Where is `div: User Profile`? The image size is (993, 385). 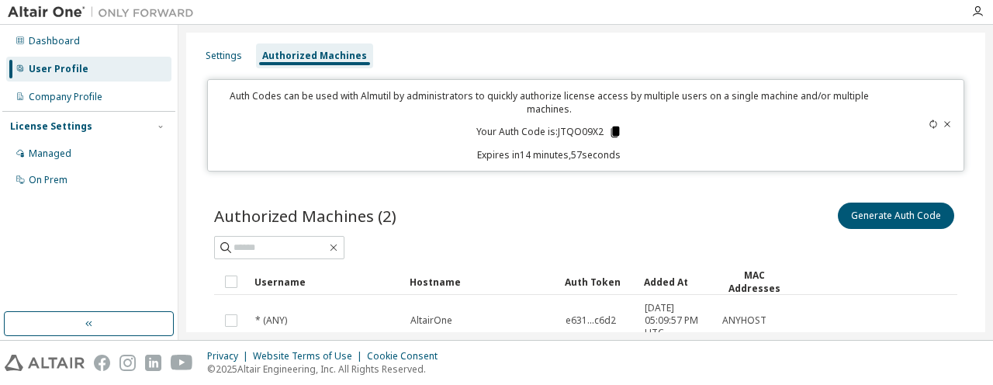
div: User Profile is located at coordinates (58, 69).